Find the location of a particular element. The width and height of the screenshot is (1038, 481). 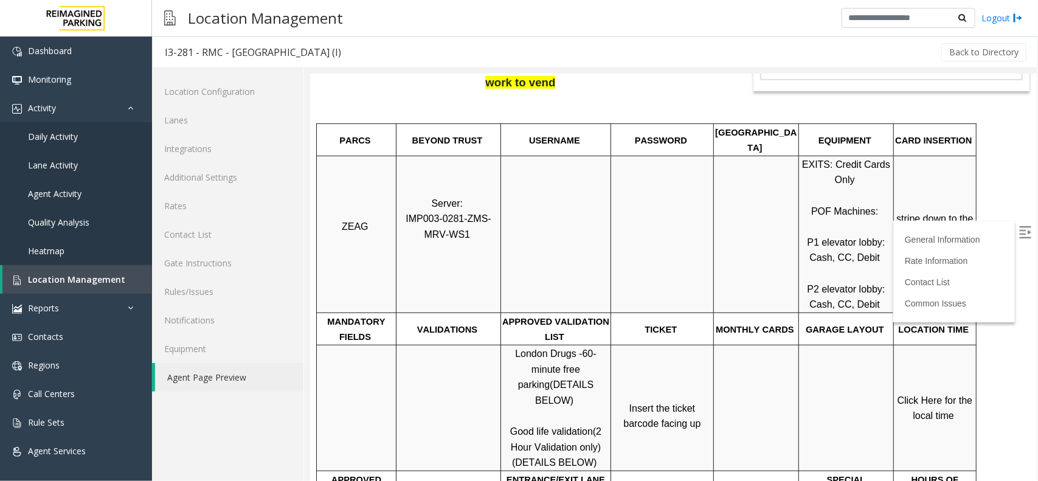

span: Server: is located at coordinates (137, 129).